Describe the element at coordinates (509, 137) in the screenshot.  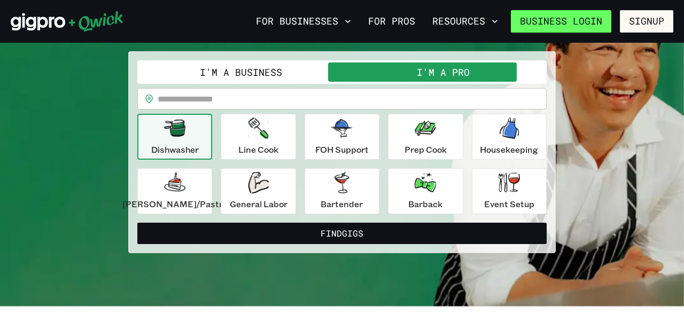
I see `button: Housekeeping` at that location.